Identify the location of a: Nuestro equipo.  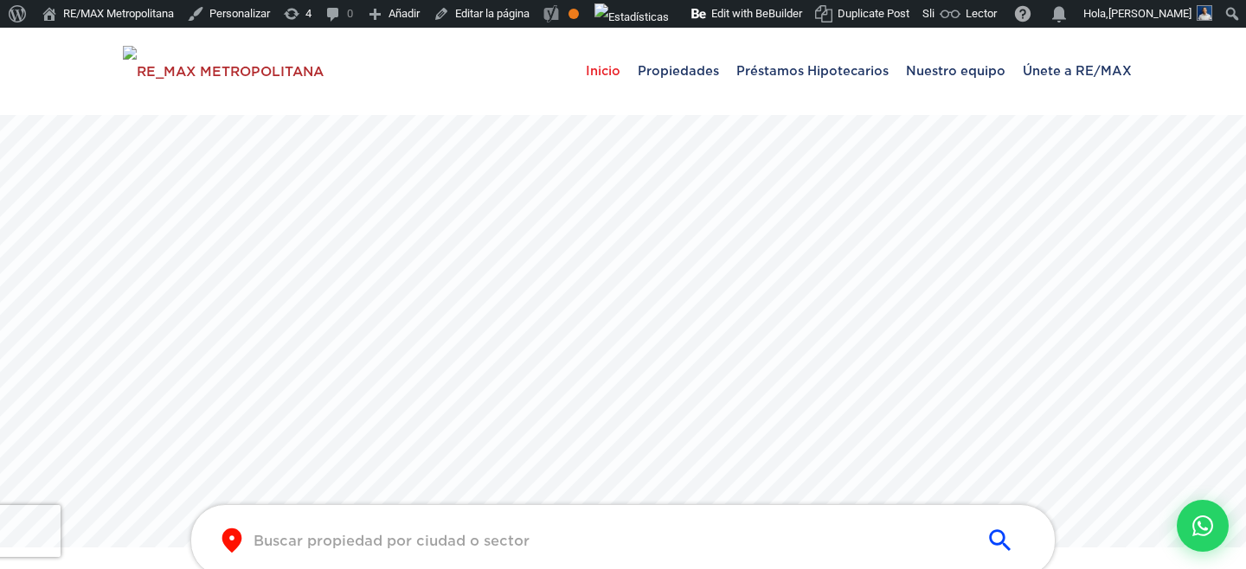
(955, 71).